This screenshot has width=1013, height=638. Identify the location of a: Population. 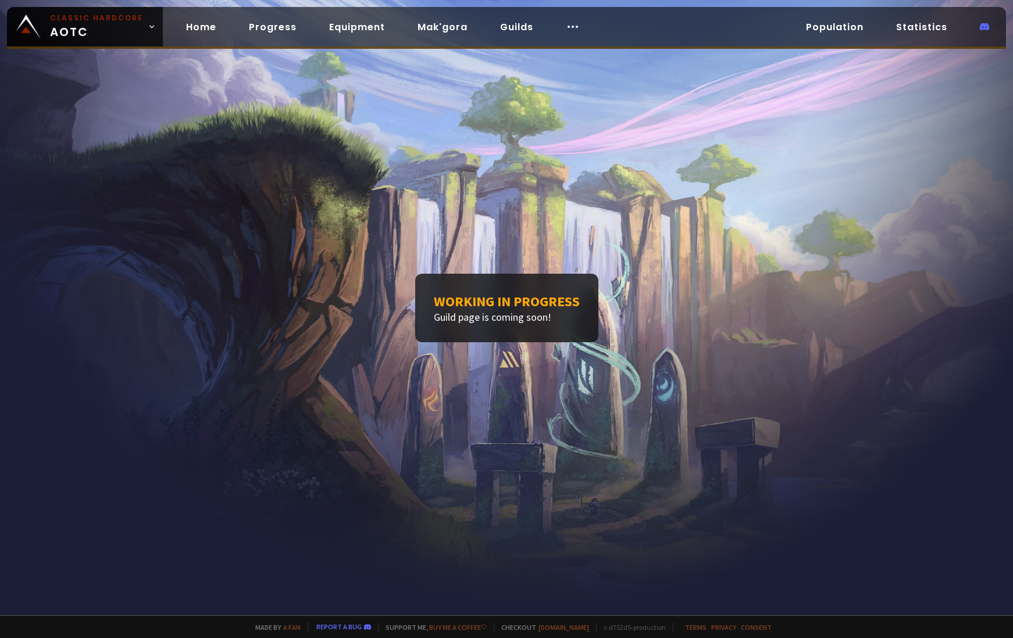
(834, 27).